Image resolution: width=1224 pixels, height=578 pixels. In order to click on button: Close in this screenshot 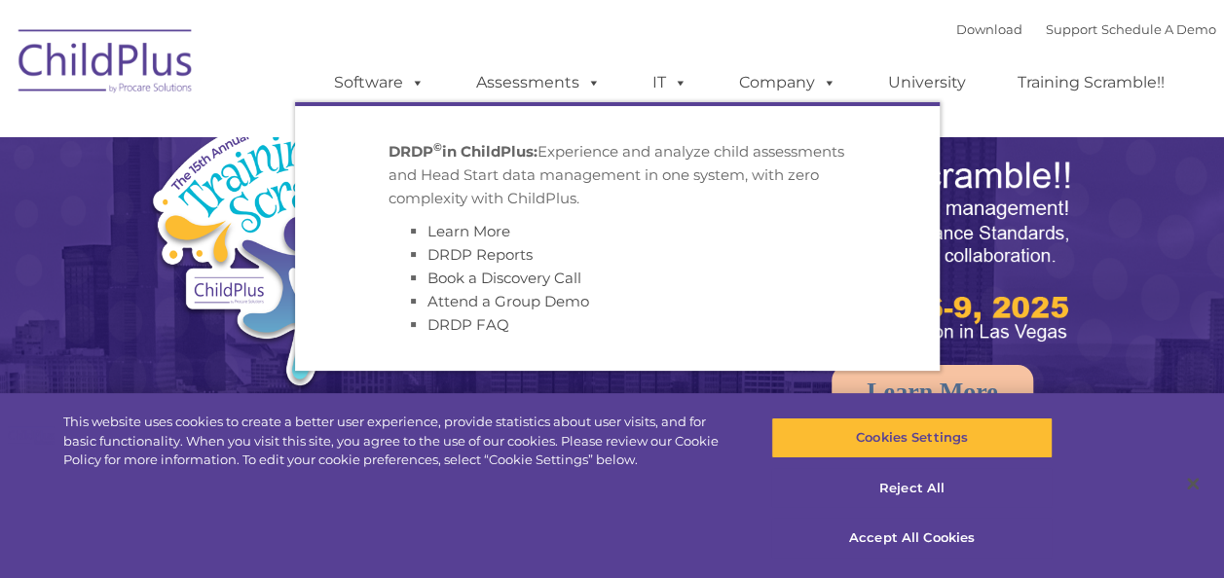, I will do `click(1193, 484)`.